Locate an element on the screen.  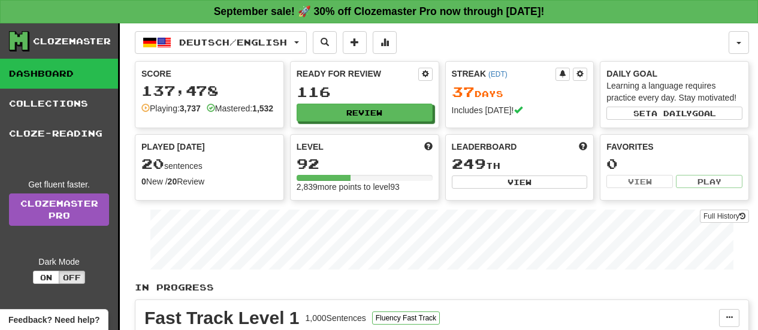
button: Play is located at coordinates (709, 182).